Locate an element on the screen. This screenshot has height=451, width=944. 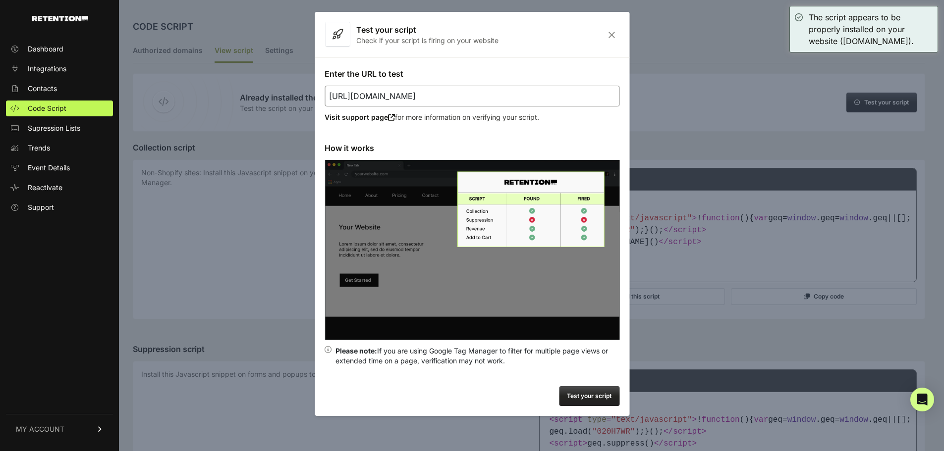
h3: Test your script is located at coordinates (427, 30).